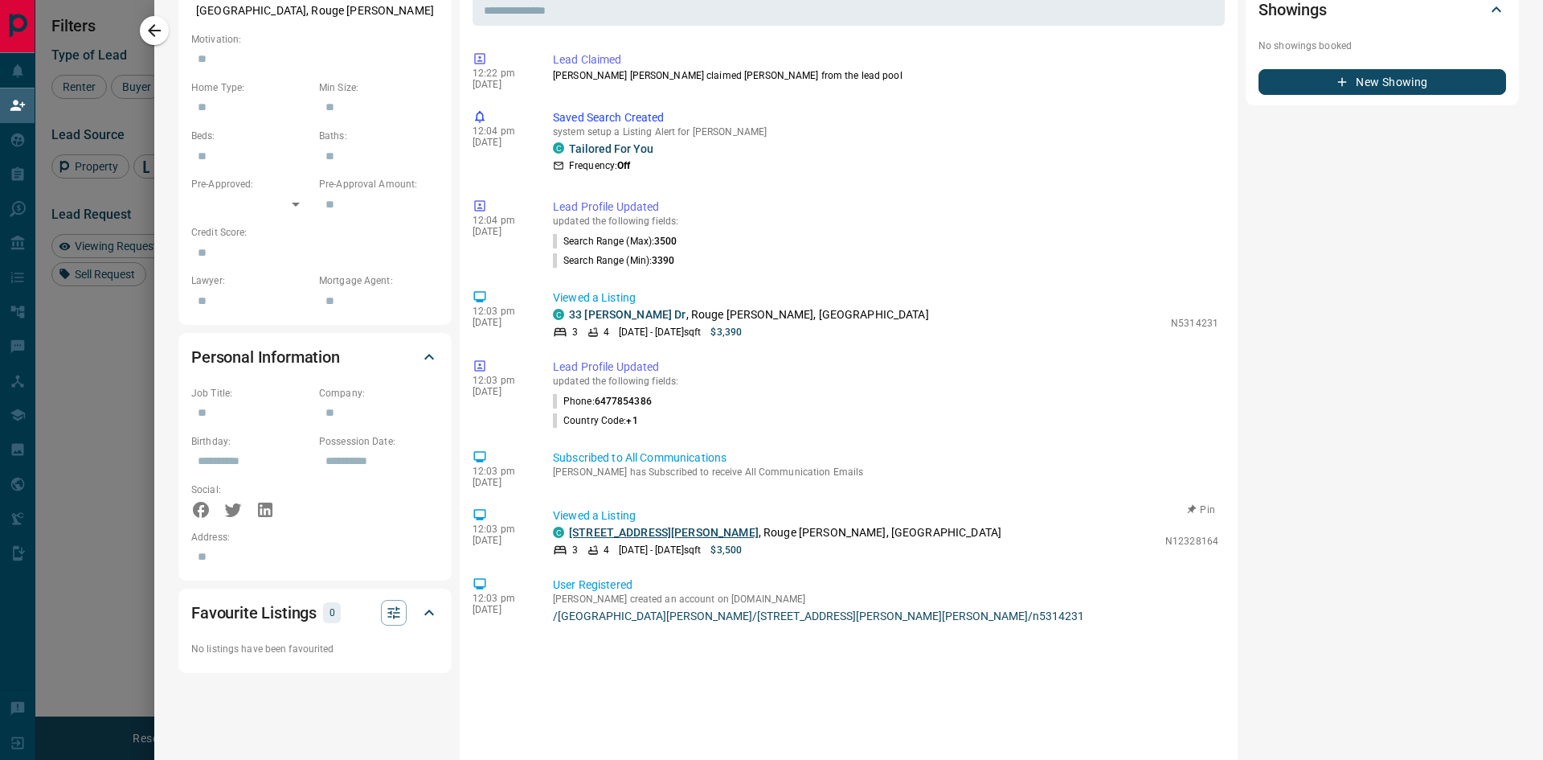 The height and width of the screenshot is (760, 1543). What do you see at coordinates (315, 537) in the screenshot?
I see `p: Address:` at bounding box center [315, 537].